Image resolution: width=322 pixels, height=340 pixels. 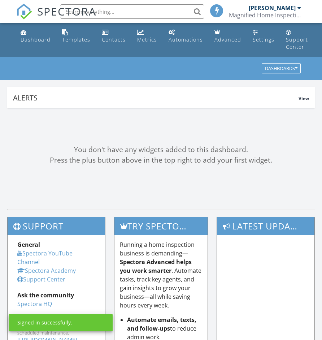 I want to click on strong: Automate emails, texts, and follow-ups, so click(x=162, y=324).